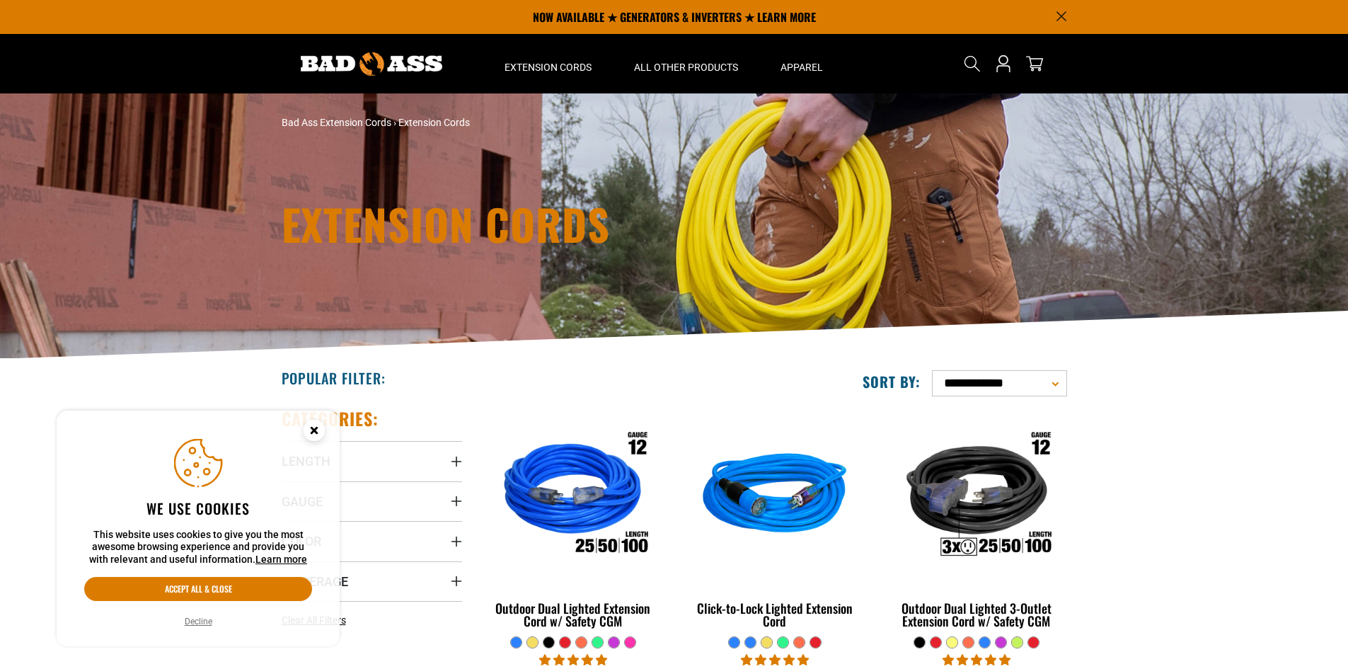 The image size is (1348, 669). What do you see at coordinates (198, 529) in the screenshot?
I see `aside: Cookie Consent` at bounding box center [198, 529].